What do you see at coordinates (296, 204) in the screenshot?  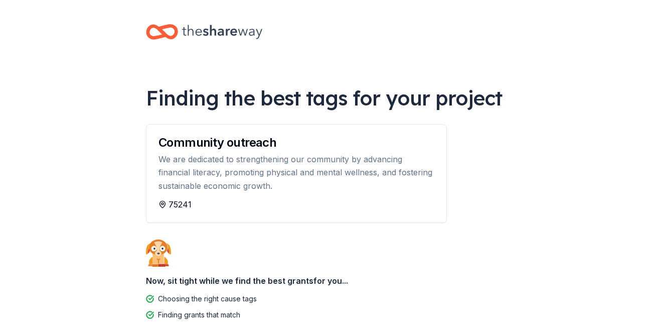 I see `div: 75241` at bounding box center [296, 204].